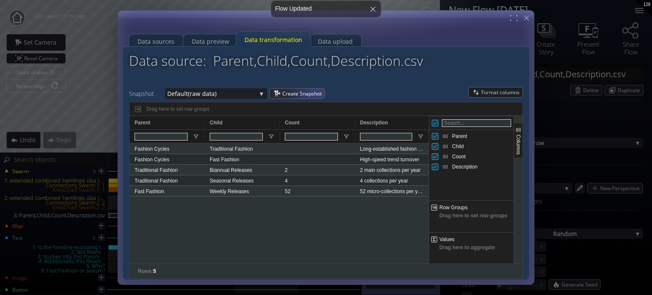 The width and height of the screenshot is (652, 295). What do you see at coordinates (471, 167) in the screenshot?
I see `div: Description Column` at bounding box center [471, 167].